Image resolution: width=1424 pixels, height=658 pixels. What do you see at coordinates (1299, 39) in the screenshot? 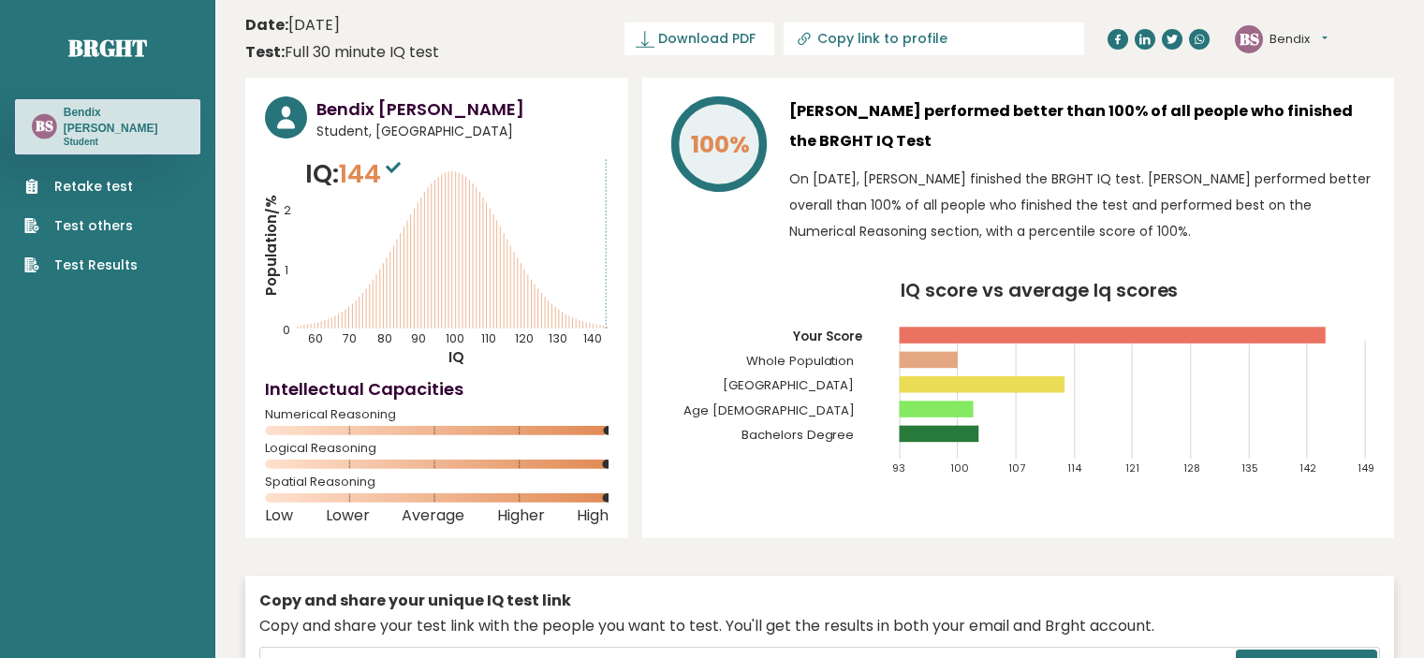
I see `button: Bendix` at bounding box center [1299, 39].